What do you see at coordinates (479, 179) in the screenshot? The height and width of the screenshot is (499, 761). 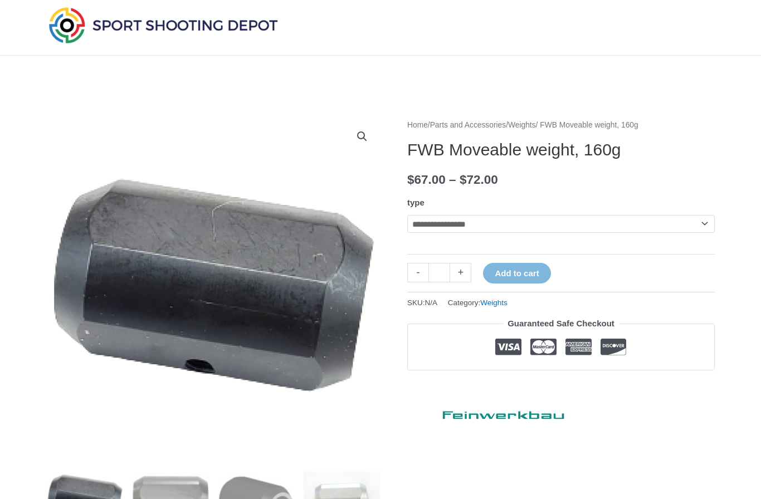 I see `bdi: 72.00` at bounding box center [479, 179].